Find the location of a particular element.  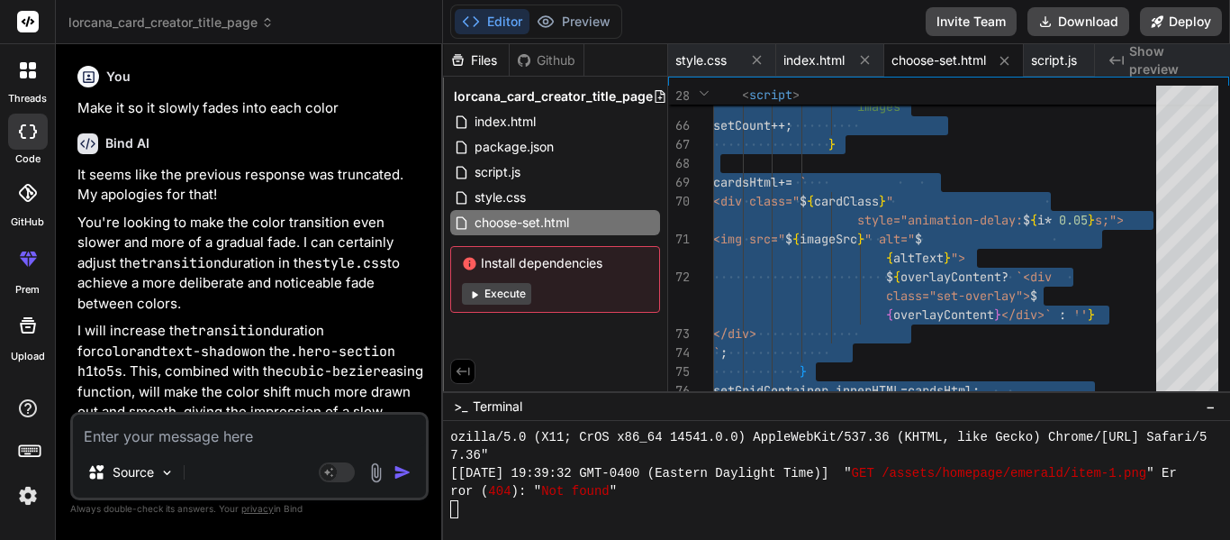

span: style.css is located at coordinates (701, 60).